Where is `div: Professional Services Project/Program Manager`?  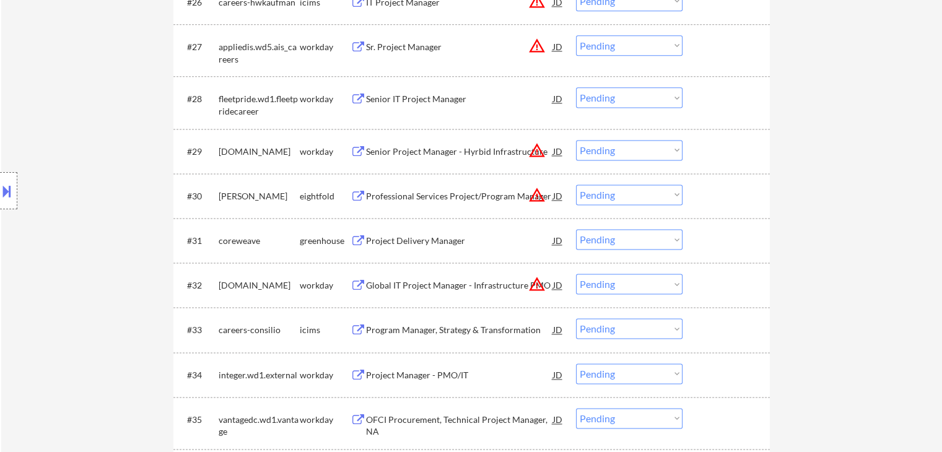
div: Professional Services Project/Program Manager is located at coordinates (460, 196).